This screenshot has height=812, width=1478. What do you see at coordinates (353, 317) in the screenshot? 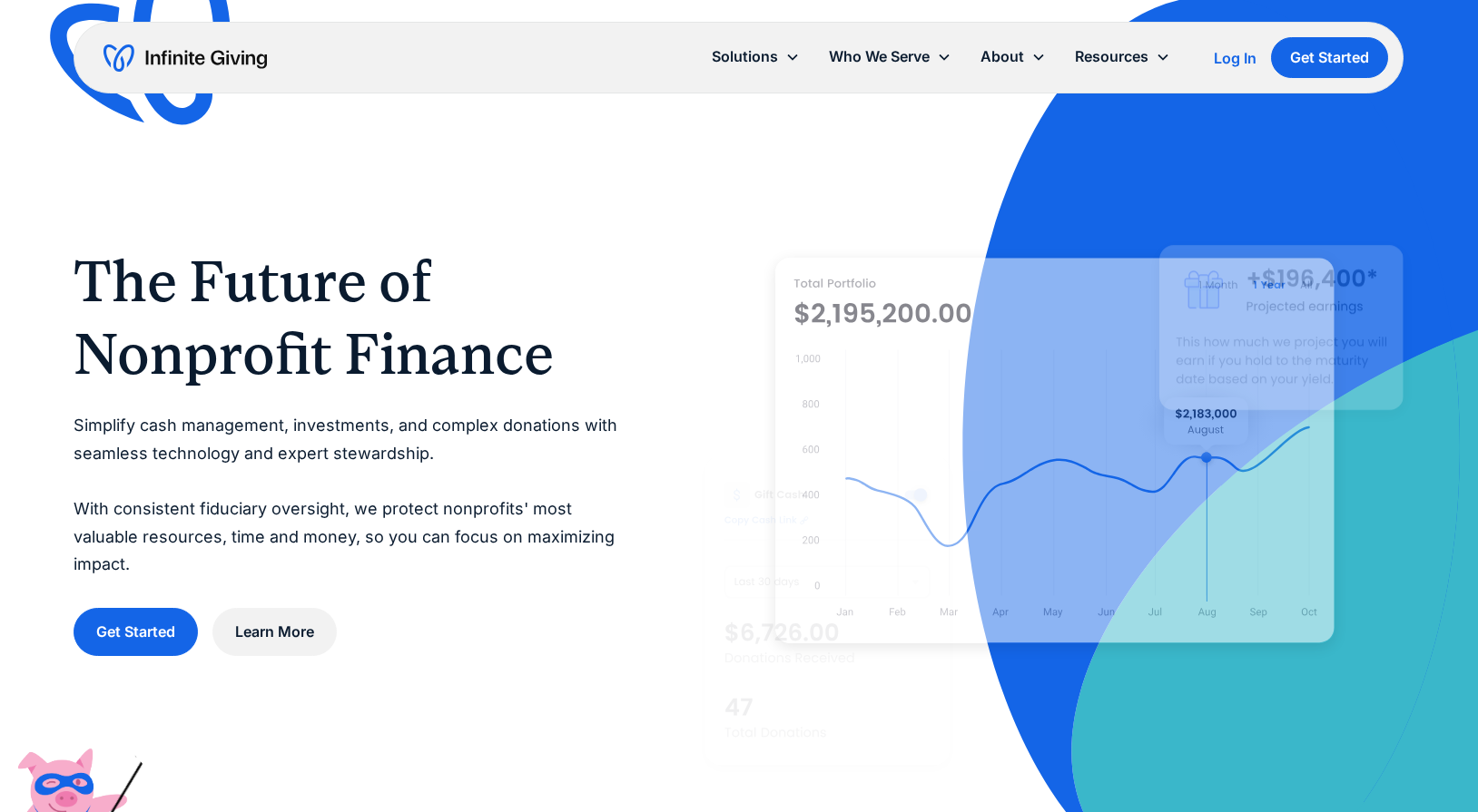
I see `h1: The Future of Nonprofit Finance` at bounding box center [353, 317].